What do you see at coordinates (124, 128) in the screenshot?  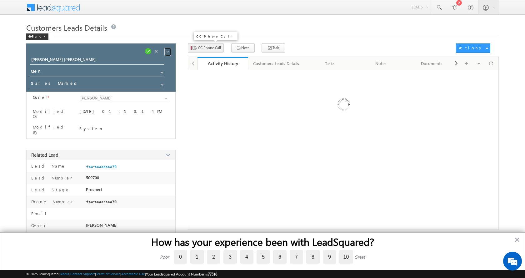 I see `div: System` at bounding box center [124, 128].